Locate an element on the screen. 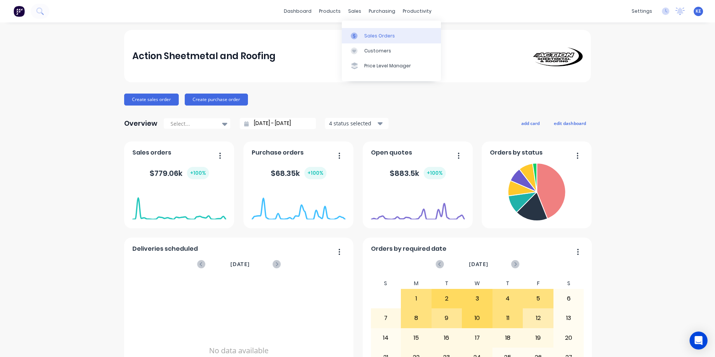 This screenshot has height=357, width=715. div: 9 is located at coordinates (447, 318).